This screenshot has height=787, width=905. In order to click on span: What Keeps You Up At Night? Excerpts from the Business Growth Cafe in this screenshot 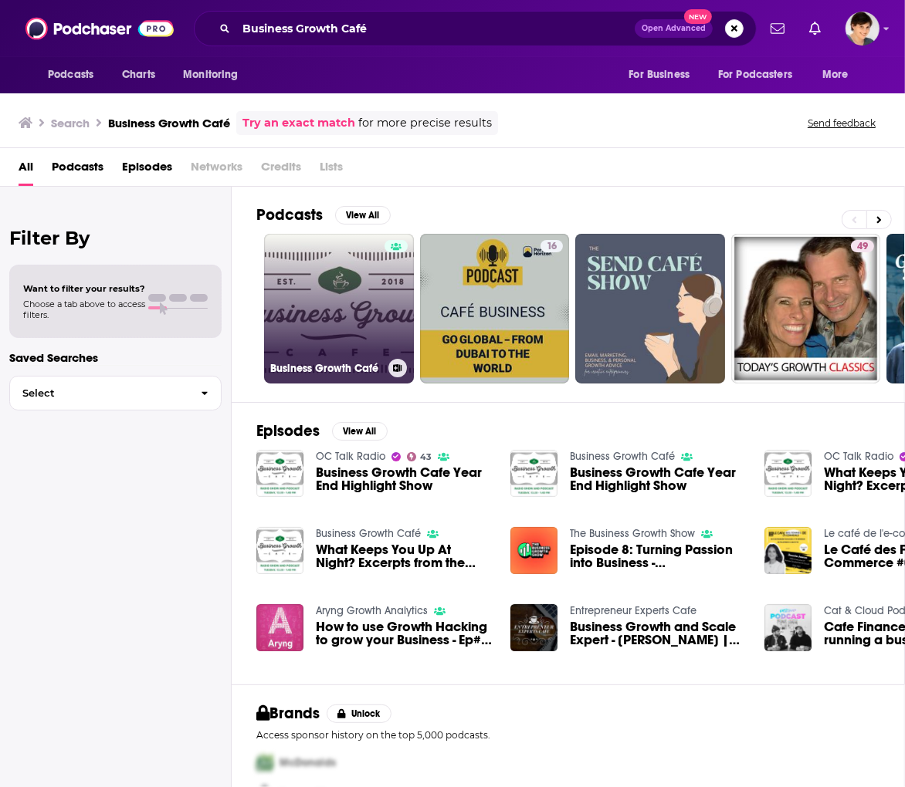, I will do `click(404, 556)`.